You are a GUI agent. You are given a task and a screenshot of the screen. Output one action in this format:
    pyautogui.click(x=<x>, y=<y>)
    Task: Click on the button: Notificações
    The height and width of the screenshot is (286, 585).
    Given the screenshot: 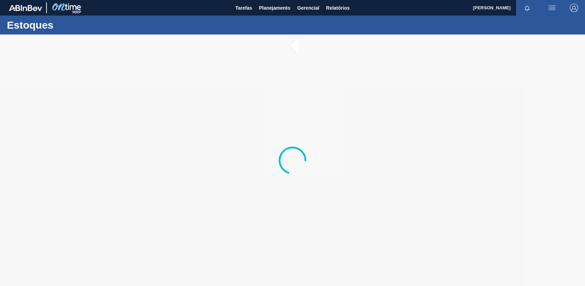 What is the action you would take?
    pyautogui.click(x=527, y=8)
    